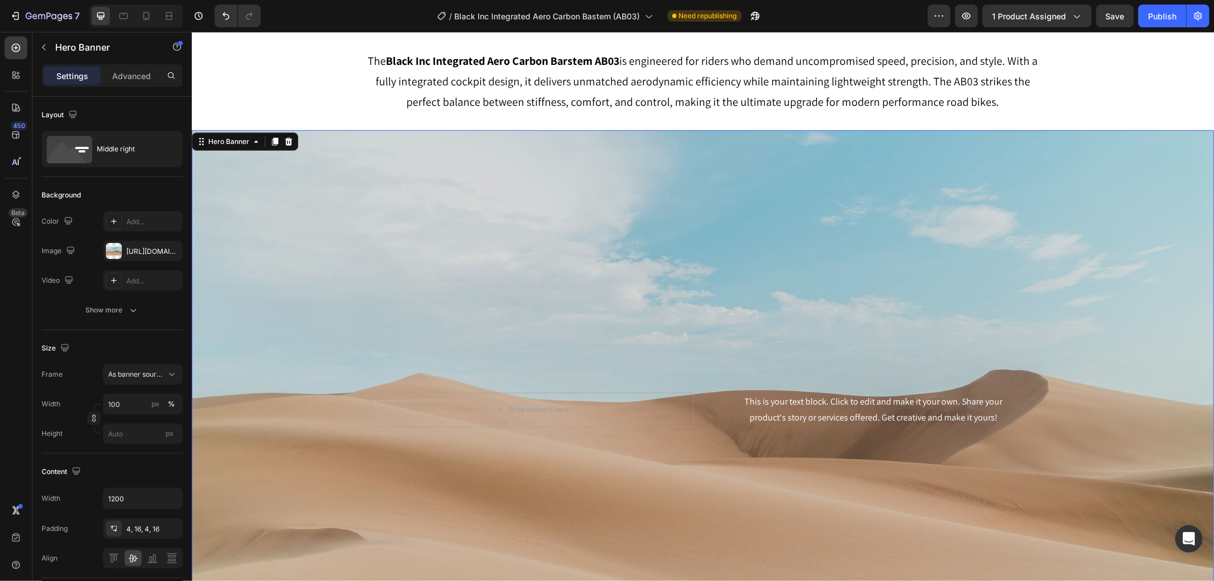 The width and height of the screenshot is (1214, 581). What do you see at coordinates (143, 434) in the screenshot?
I see `input: px` at bounding box center [143, 434].